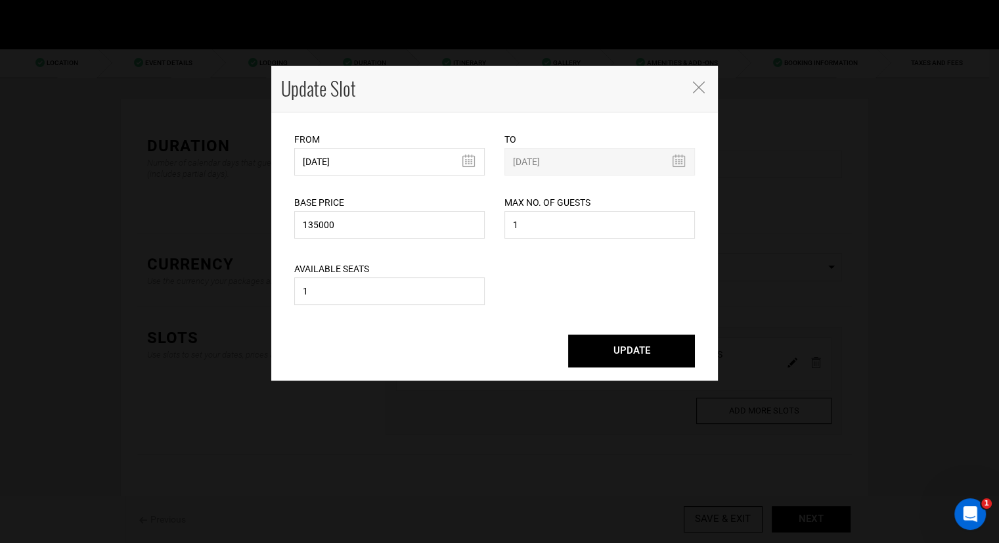 Image resolution: width=999 pixels, height=543 pixels. Describe the element at coordinates (307, 139) in the screenshot. I see `label: From` at that location.